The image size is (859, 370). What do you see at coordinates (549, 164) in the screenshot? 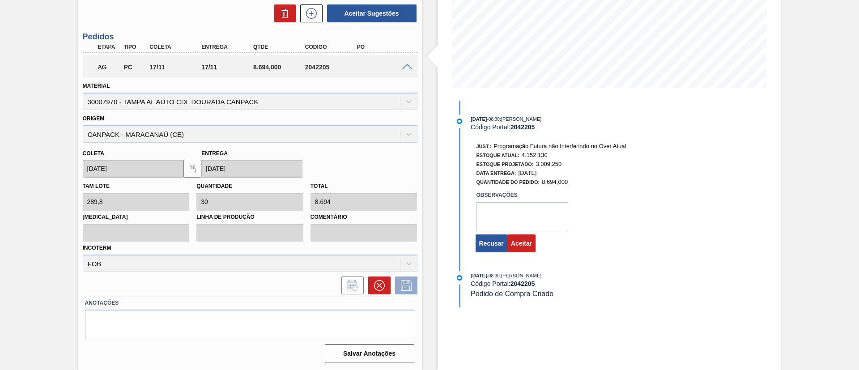
I see `span: 3.009,250` at bounding box center [549, 164].